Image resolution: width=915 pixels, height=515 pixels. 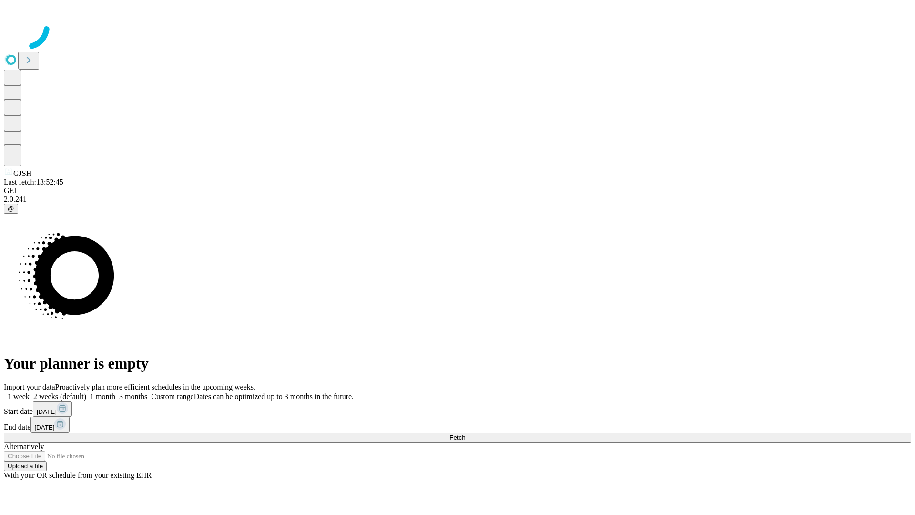 What do you see at coordinates (155, 387) in the screenshot?
I see `span: Proactively plan more efficient schedules in the upcoming weeks.` at bounding box center [155, 387].